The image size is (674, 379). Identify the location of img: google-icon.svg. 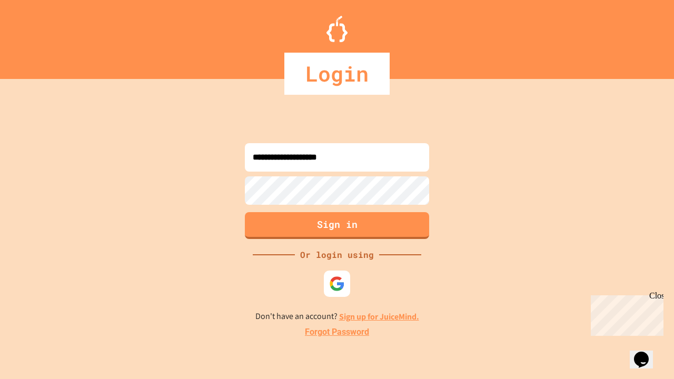
(337, 284).